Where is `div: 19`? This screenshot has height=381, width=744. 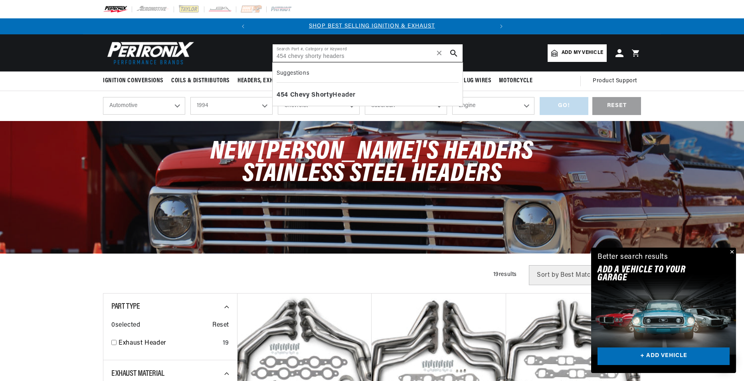
div: 19 is located at coordinates (226, 343).